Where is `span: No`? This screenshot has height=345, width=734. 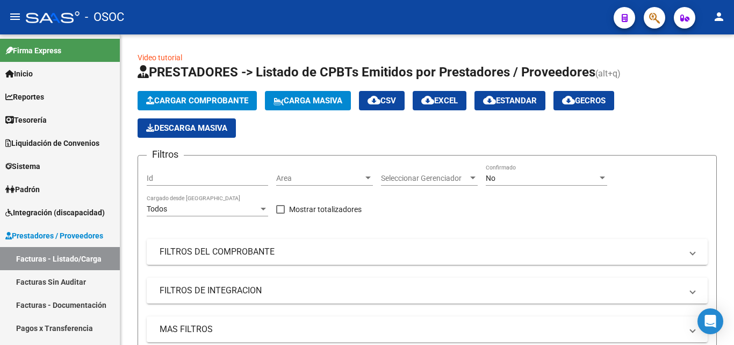 span: No is located at coordinates (491, 178).